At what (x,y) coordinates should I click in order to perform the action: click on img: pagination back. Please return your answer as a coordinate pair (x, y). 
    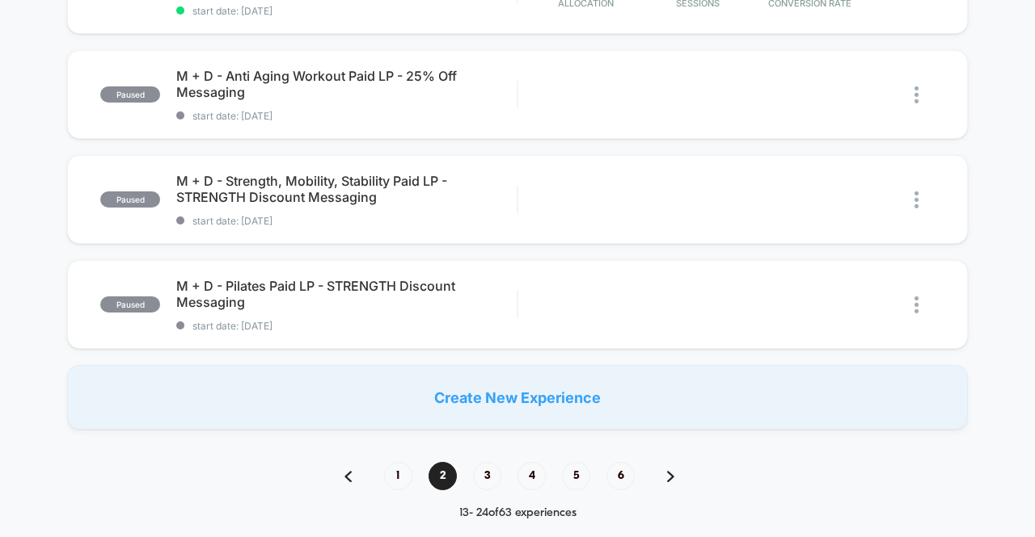
    Looking at the image, I should click on (348, 477).